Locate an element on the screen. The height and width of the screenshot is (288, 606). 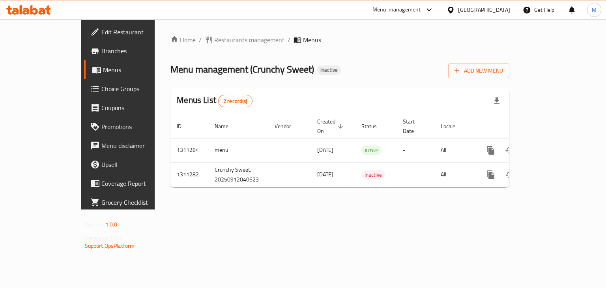
a: Edit Restaurant is located at coordinates (133, 32).